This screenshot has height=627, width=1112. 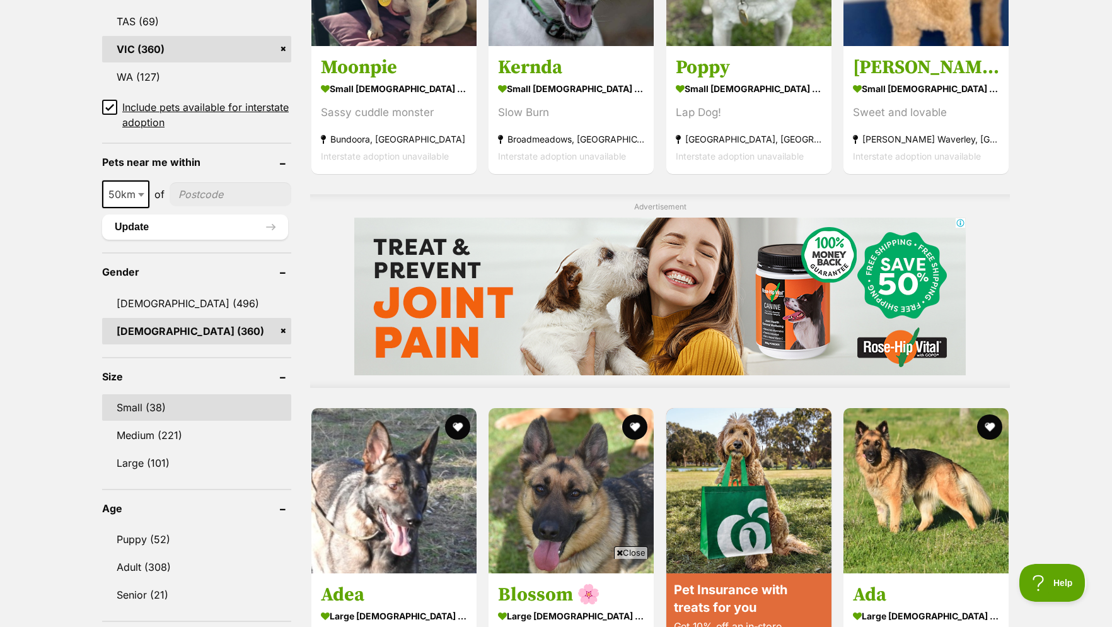 What do you see at coordinates (197, 162) in the screenshot?
I see `header: Pets near me within` at bounding box center [197, 162].